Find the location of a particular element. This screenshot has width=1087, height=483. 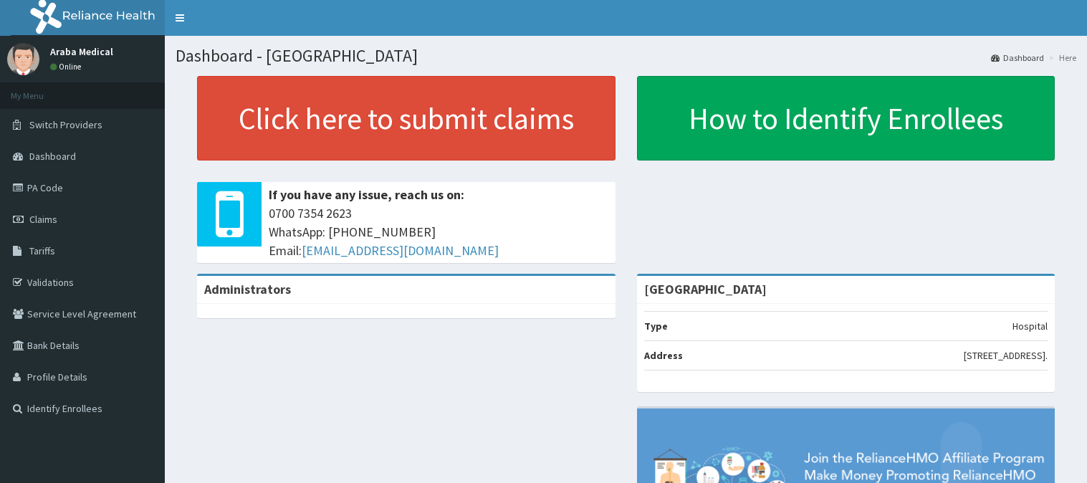

span: Claims is located at coordinates (43, 219).